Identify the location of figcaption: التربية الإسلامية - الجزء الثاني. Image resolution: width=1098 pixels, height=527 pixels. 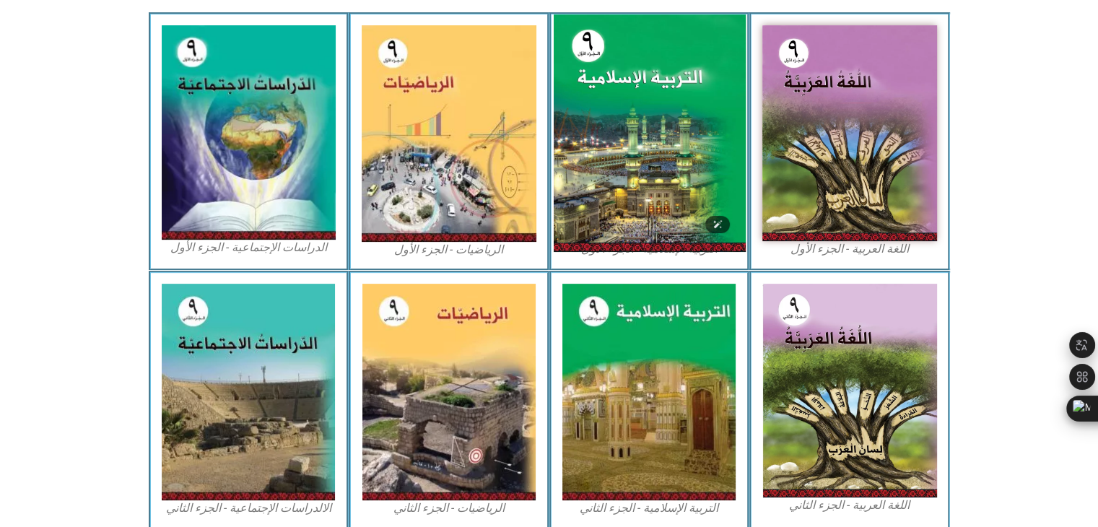
(650, 508).